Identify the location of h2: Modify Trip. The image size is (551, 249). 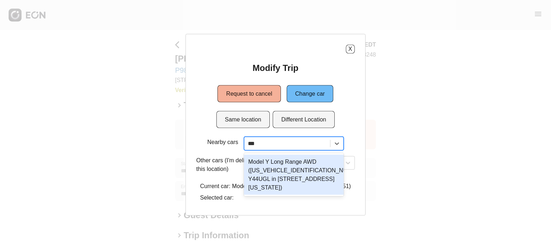
(275, 68).